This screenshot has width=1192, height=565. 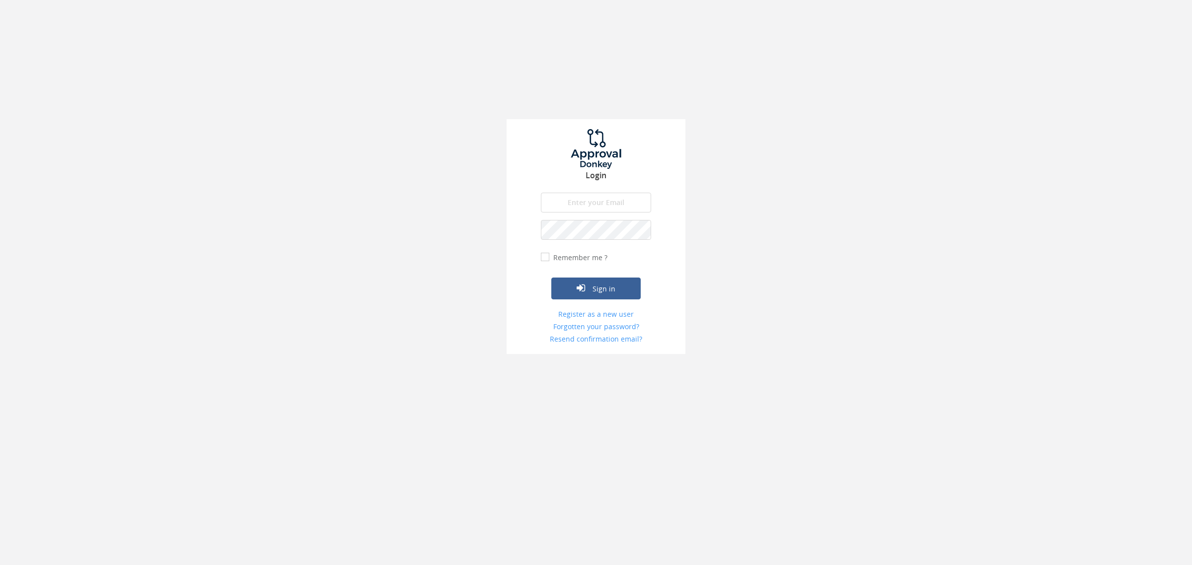 What do you see at coordinates (596, 339) in the screenshot?
I see `a: Resend confirmation email?` at bounding box center [596, 339].